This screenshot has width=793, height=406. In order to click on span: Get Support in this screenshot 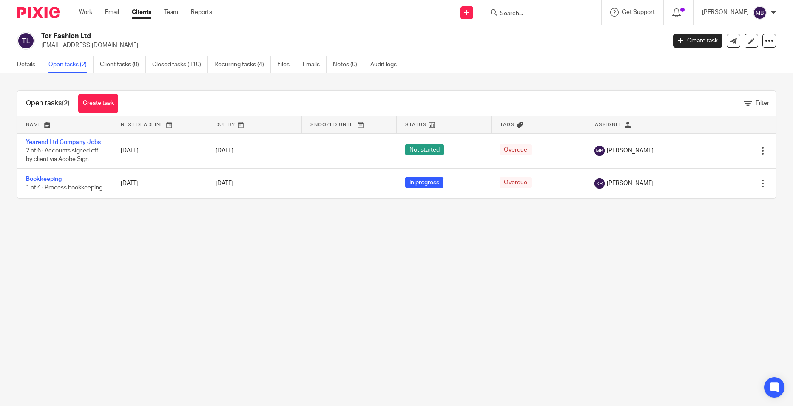, I will do `click(638, 12)`.